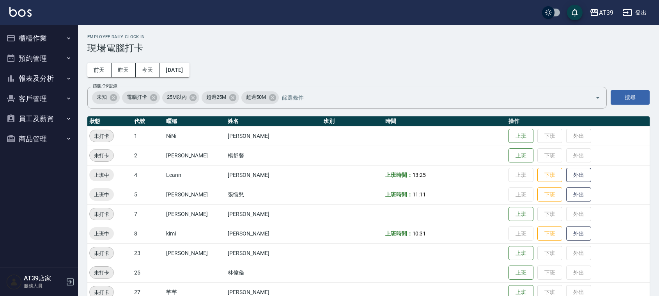  Describe the element at coordinates (598, 98) in the screenshot. I see `button: Open` at that location.